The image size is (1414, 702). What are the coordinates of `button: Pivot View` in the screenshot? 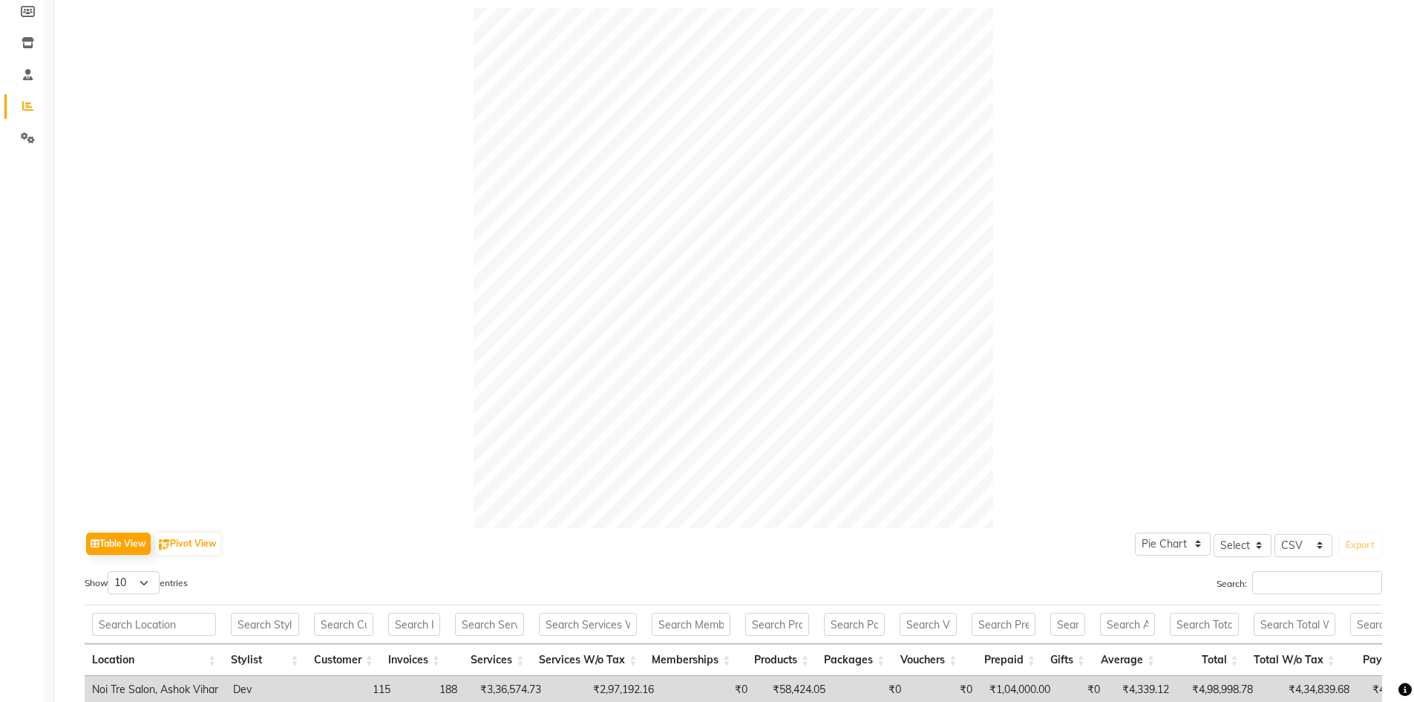 It's located at (188, 543).